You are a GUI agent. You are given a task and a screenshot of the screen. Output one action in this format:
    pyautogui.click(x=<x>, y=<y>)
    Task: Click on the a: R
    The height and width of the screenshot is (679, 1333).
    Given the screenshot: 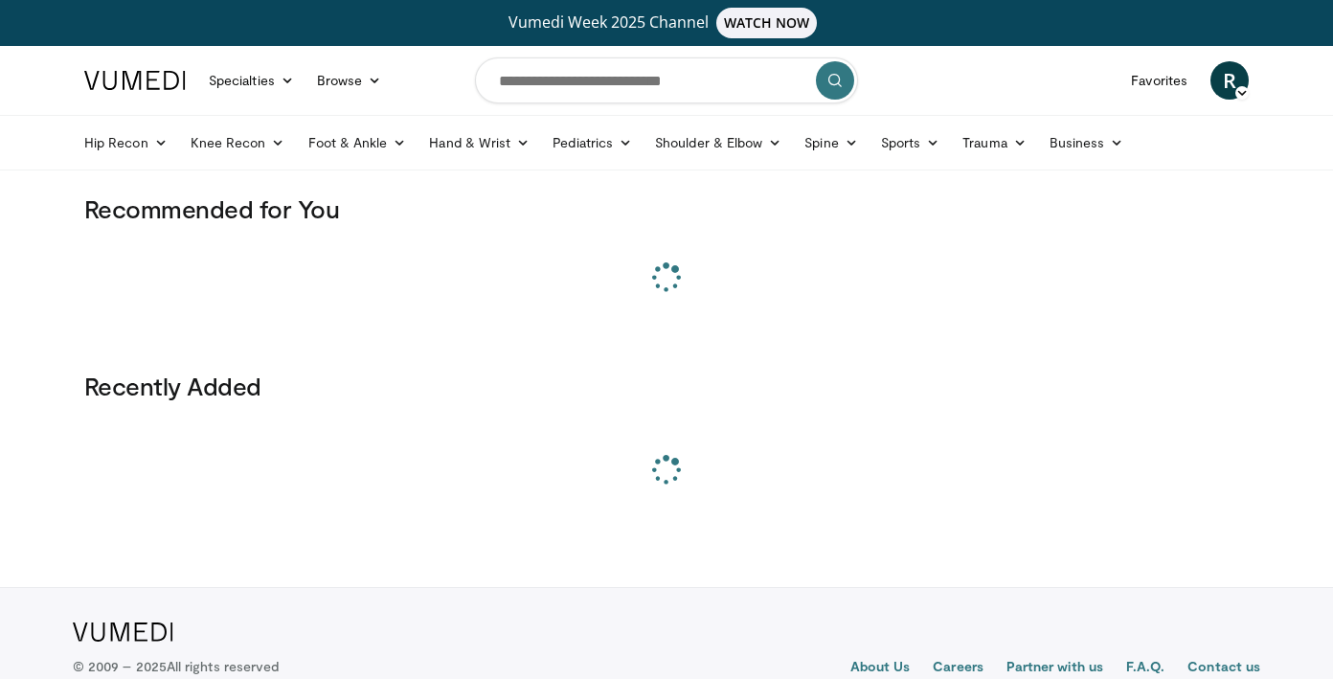 What is the action you would take?
    pyautogui.click(x=1229, y=80)
    